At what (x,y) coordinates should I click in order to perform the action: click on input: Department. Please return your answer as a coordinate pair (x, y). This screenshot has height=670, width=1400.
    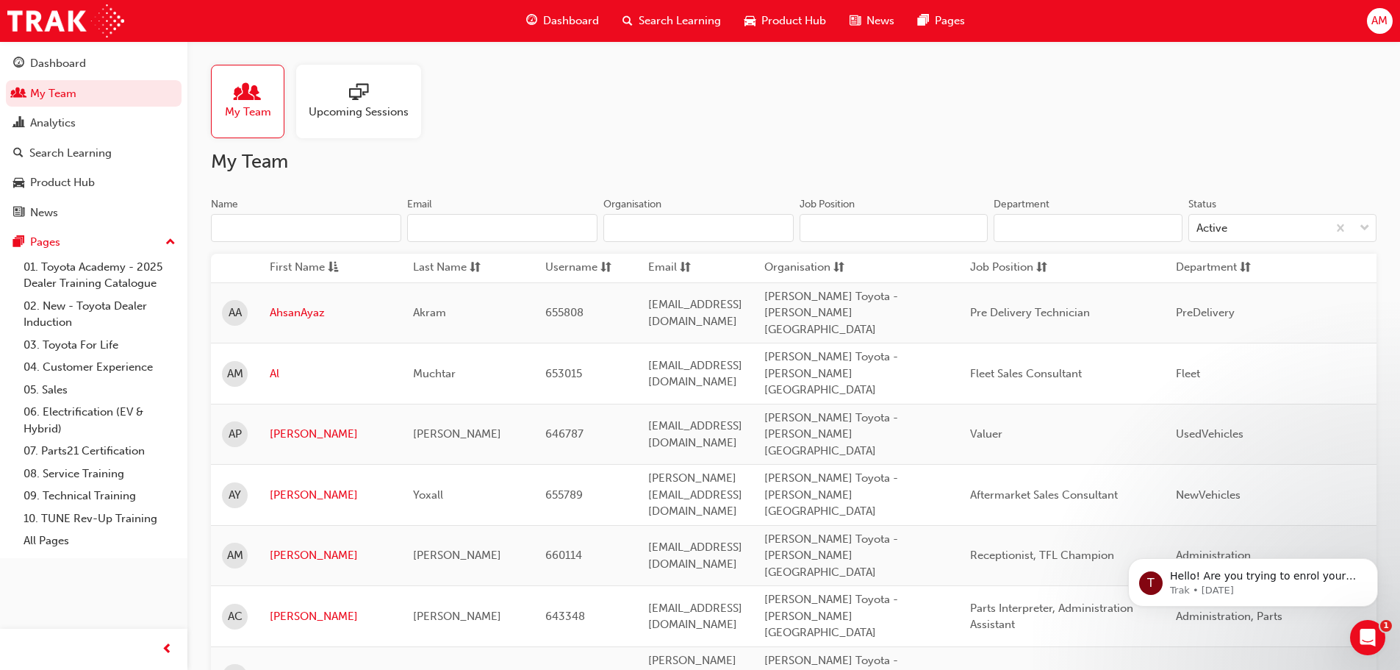
    Looking at the image, I should click on (1088, 228).